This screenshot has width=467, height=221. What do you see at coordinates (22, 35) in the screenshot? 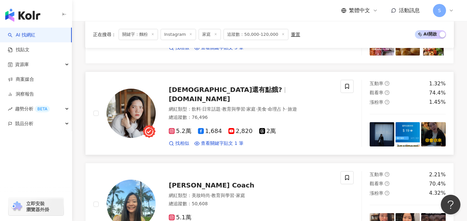
I see `a: searchAI 找網紅` at bounding box center [22, 35].